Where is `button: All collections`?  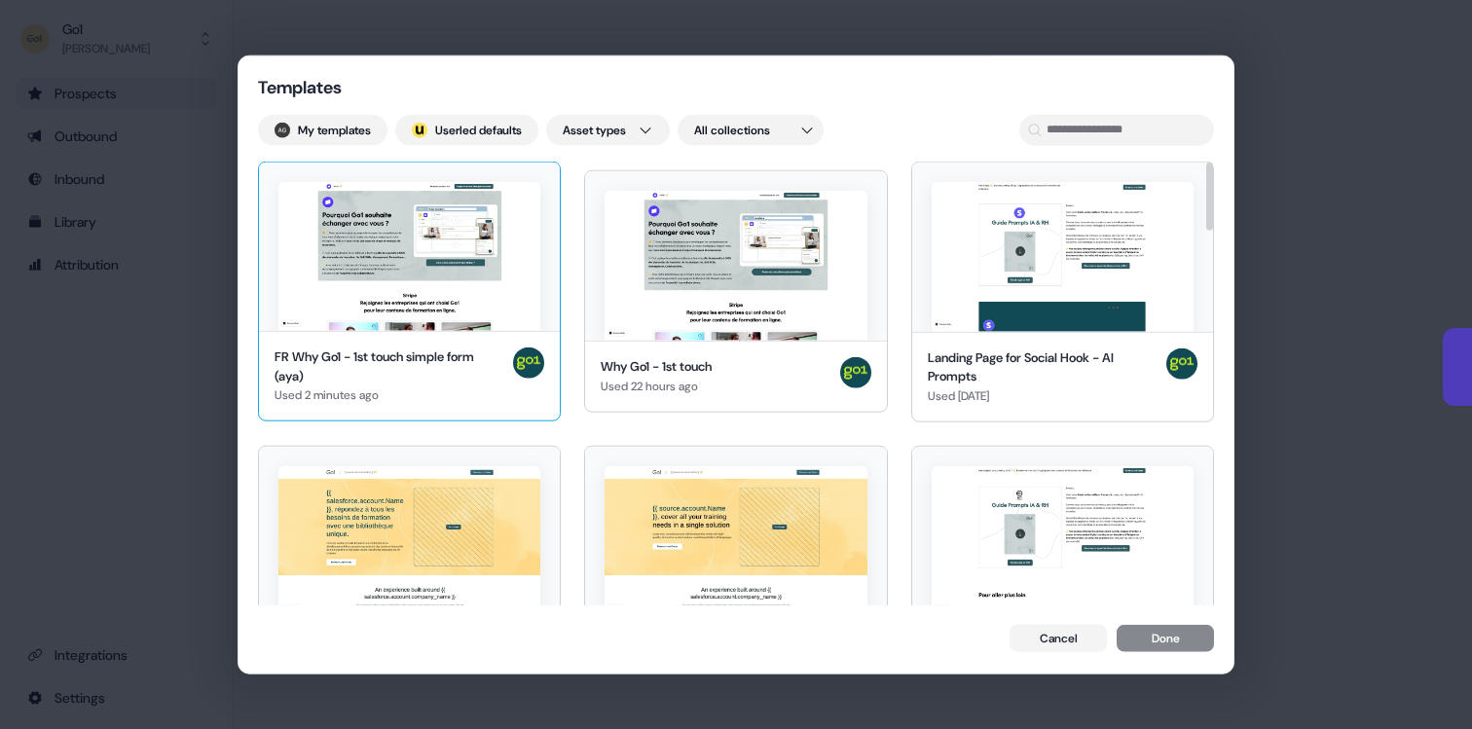 button: All collections is located at coordinates (751, 130).